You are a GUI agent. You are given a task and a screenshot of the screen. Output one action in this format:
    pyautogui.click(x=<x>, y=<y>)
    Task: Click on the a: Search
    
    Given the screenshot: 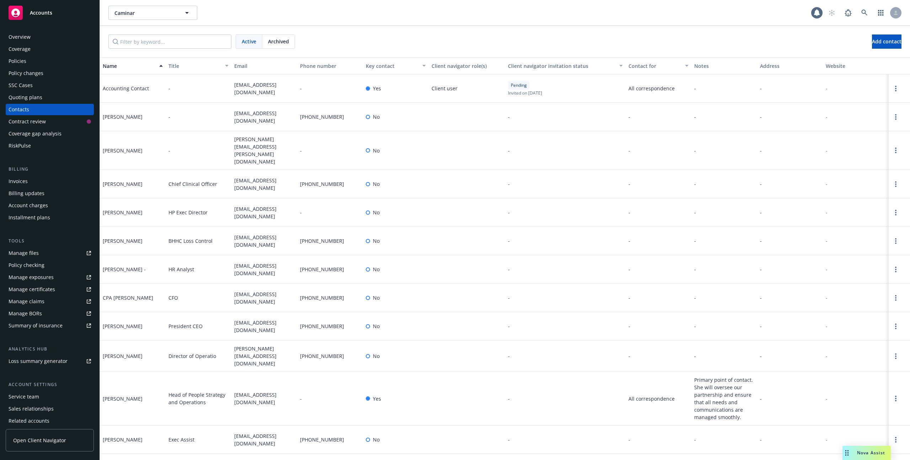 What is the action you would take?
    pyautogui.click(x=865, y=13)
    